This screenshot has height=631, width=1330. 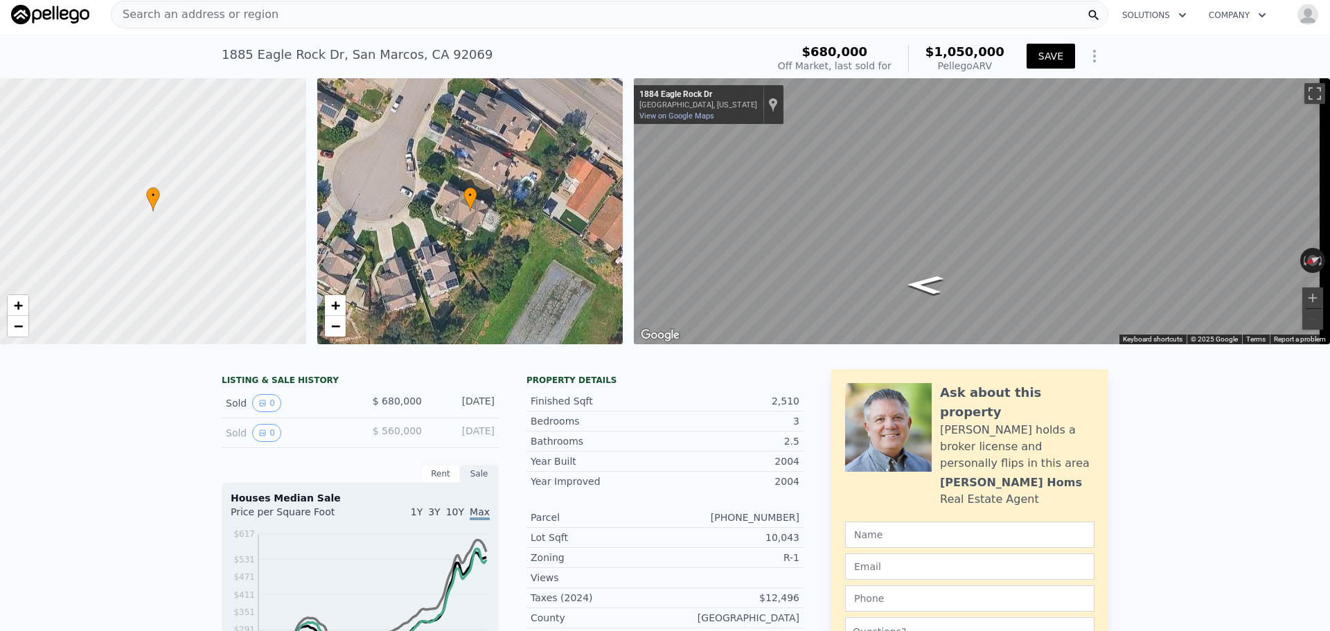 What do you see at coordinates (1314, 93) in the screenshot?
I see `button: Toggle fullscreen view` at bounding box center [1314, 93].